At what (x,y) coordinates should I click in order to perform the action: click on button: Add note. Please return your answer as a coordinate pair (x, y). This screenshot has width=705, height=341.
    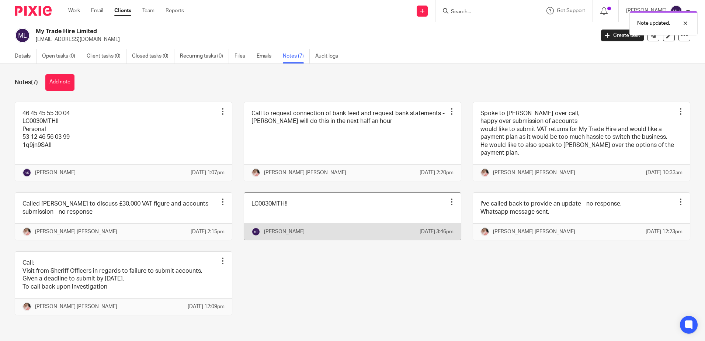
    Looking at the image, I should click on (60, 82).